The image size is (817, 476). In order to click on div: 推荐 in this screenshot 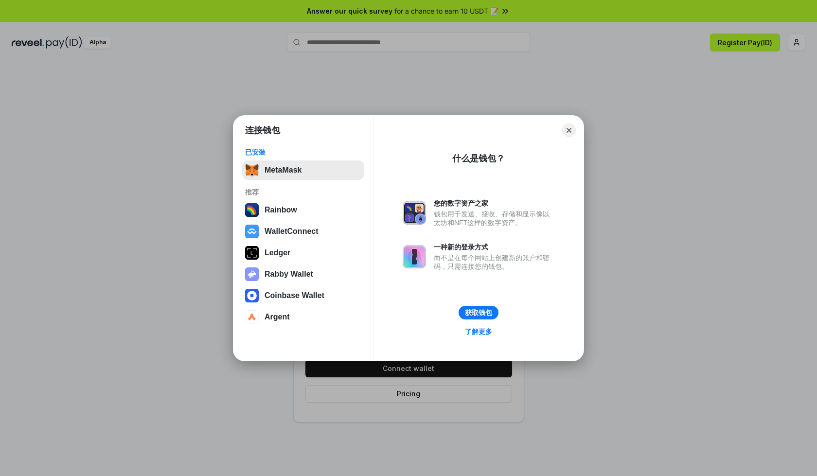, I will do `click(303, 192)`.